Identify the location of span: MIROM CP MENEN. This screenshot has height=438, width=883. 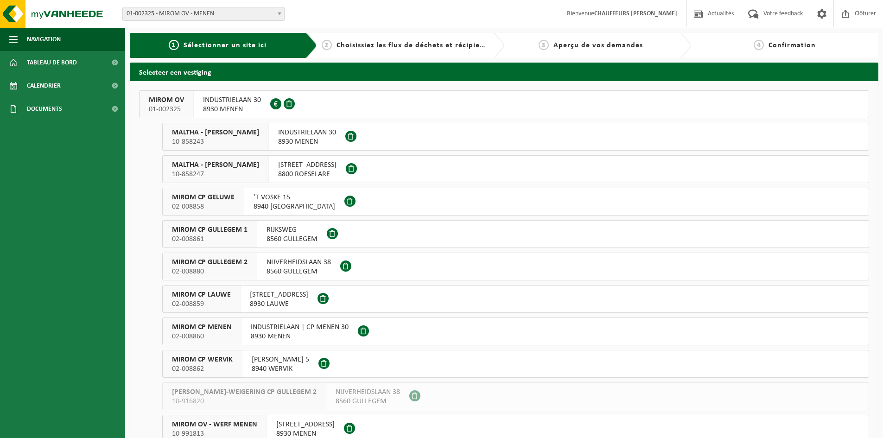
(202, 327).